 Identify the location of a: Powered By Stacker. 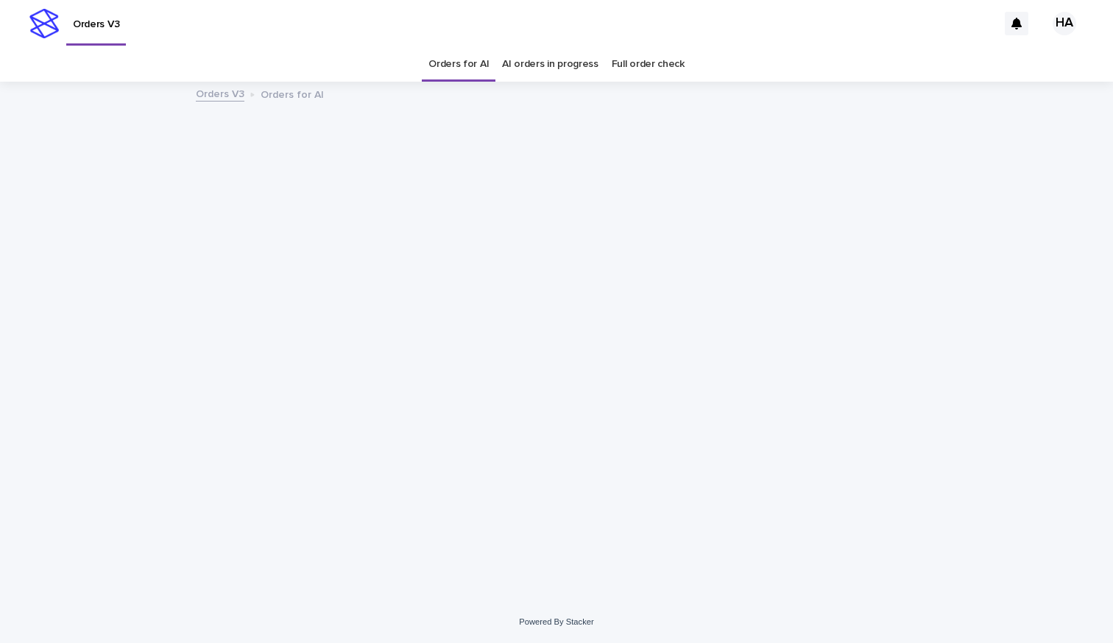
(556, 622).